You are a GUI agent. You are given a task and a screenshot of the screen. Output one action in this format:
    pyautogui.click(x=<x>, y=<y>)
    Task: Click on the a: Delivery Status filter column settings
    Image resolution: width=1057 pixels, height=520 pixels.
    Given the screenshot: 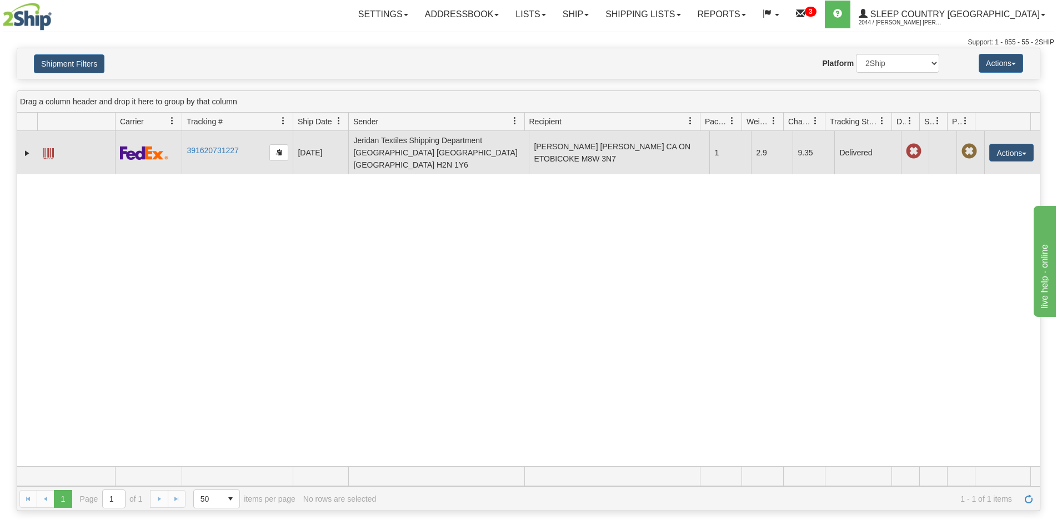 What is the action you would take?
    pyautogui.click(x=909, y=121)
    